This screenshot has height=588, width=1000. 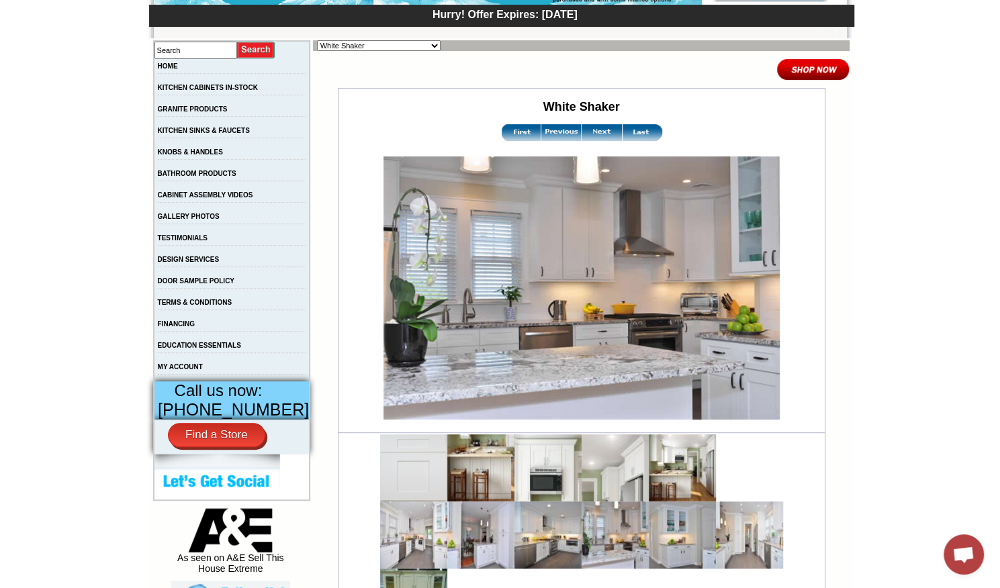 What do you see at coordinates (199, 345) in the screenshot?
I see `a: EDUCATION ESSENTIALS` at bounding box center [199, 345].